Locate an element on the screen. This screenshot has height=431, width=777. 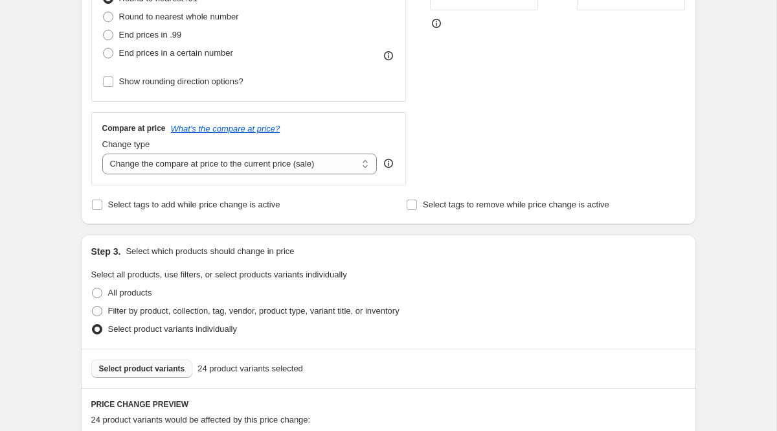
span: Select tags to add while price change is active is located at coordinates (194, 204).